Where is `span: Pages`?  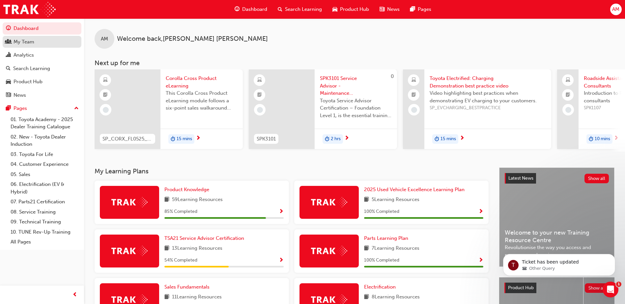
span: Pages is located at coordinates (424, 9).